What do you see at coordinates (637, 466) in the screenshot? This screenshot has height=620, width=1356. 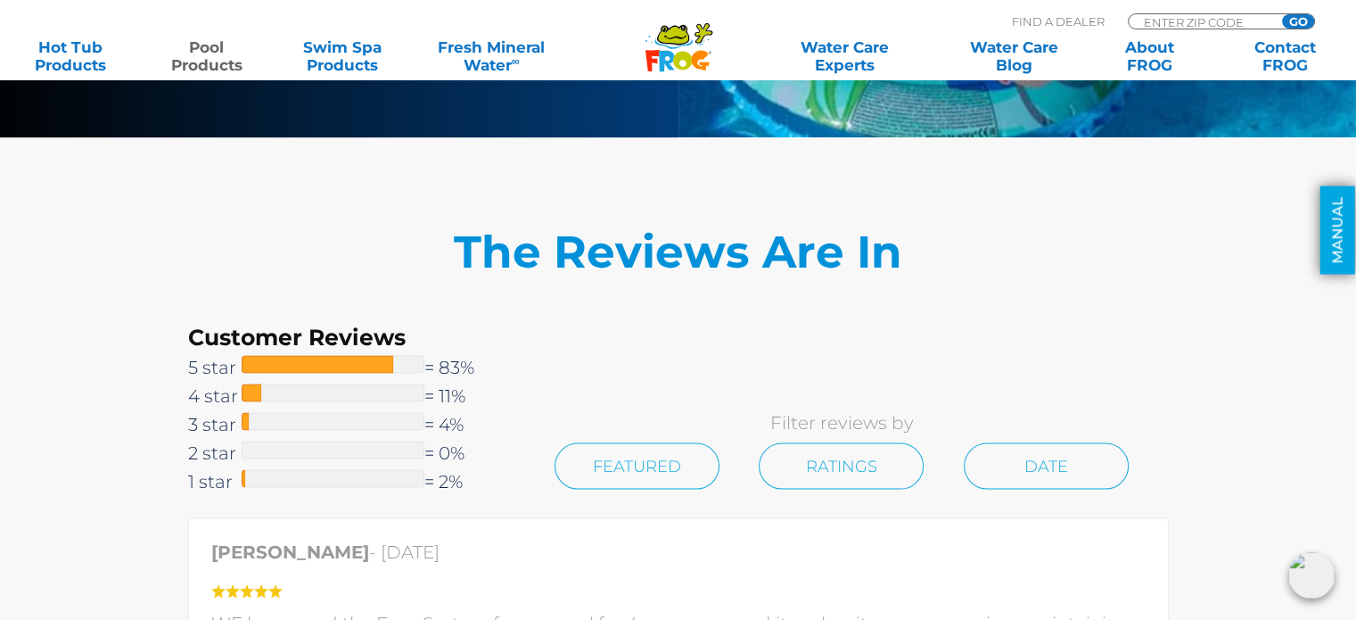 I see `a: Featured` at bounding box center [637, 466].